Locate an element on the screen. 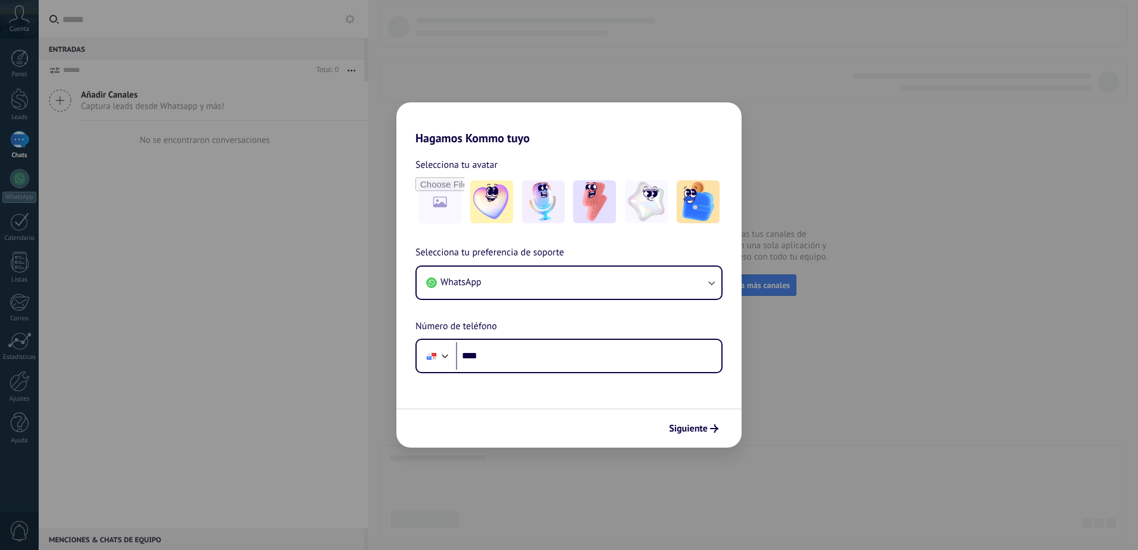 This screenshot has width=1138, height=550. h2: Hagamos Kommo tuyo is located at coordinates (569, 124).